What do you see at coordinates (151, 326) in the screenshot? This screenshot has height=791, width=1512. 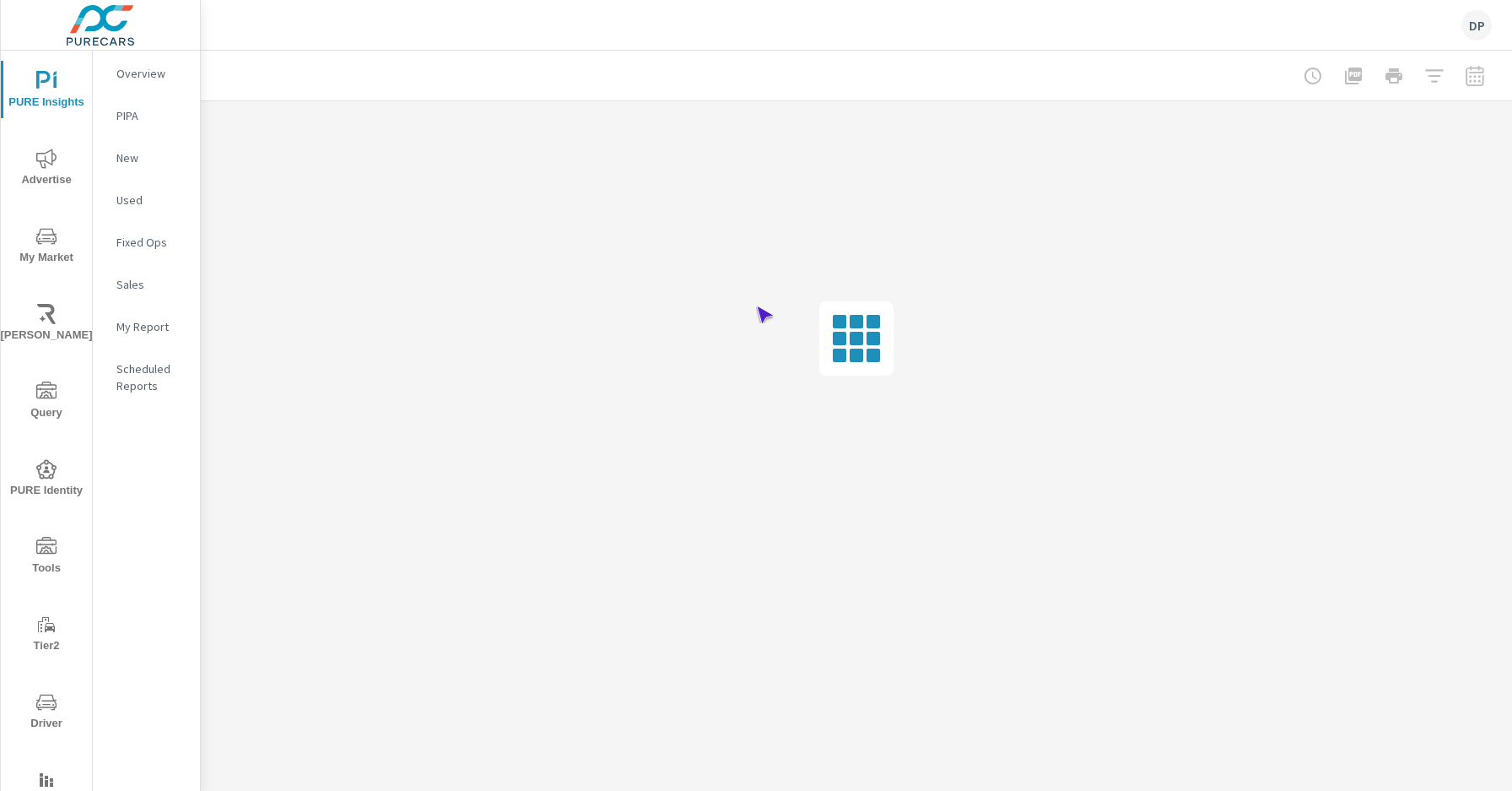 I see `p: My Report` at bounding box center [151, 326].